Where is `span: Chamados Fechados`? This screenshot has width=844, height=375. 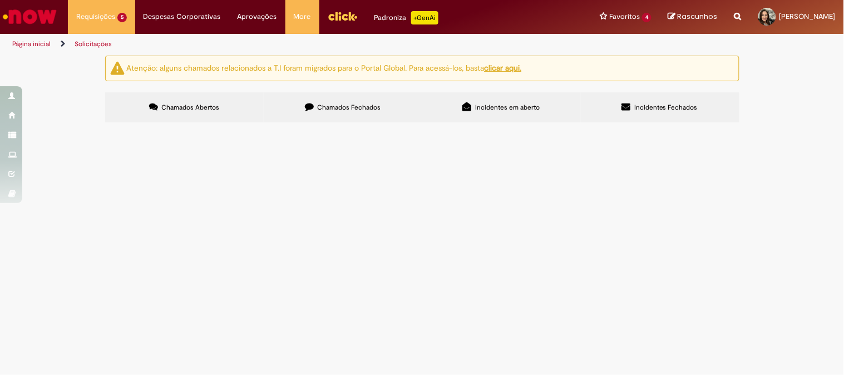
span: Chamados Fechados is located at coordinates (349, 107).